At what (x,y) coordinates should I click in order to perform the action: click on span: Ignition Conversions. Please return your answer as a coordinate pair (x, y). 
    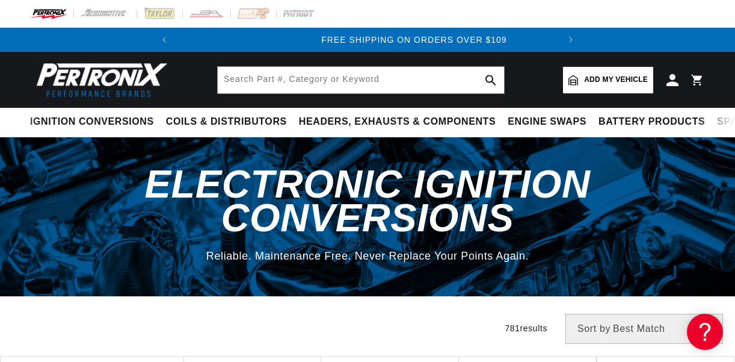
    Looking at the image, I should click on (92, 122).